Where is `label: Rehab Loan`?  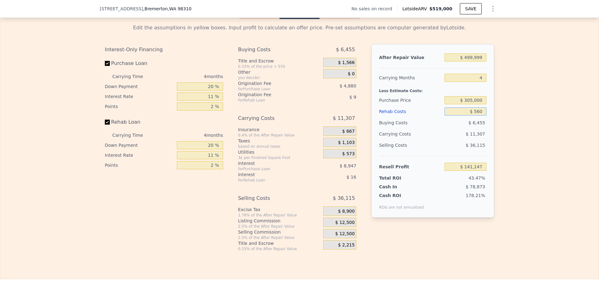
label: Rehab Loan is located at coordinates (139, 122).